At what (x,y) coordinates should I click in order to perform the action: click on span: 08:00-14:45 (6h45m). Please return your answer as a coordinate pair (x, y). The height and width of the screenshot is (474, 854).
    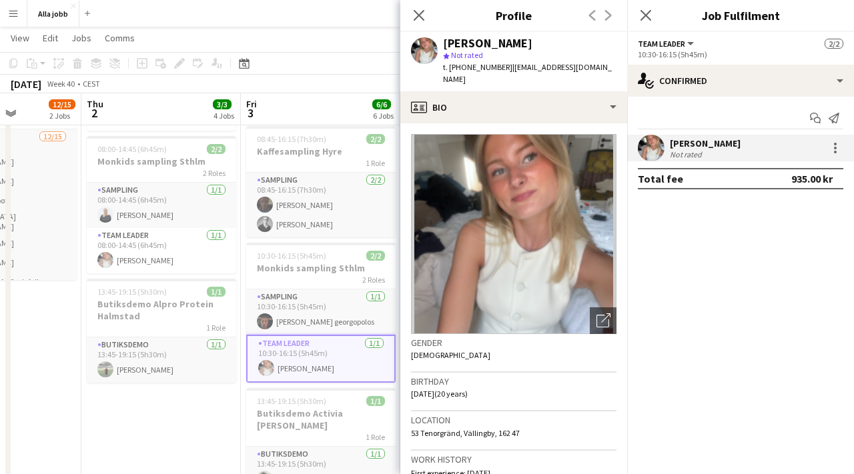
    Looking at the image, I should click on (132, 149).